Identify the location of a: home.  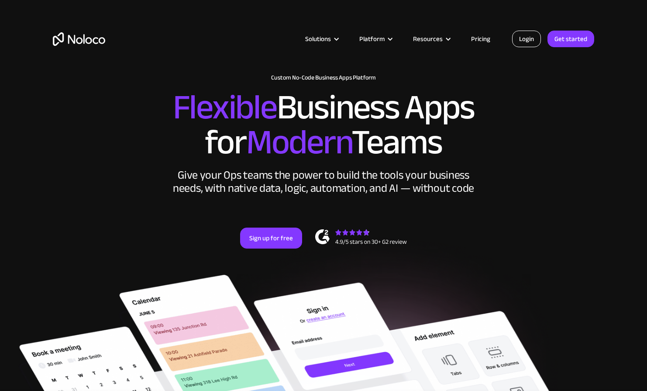
(79, 39).